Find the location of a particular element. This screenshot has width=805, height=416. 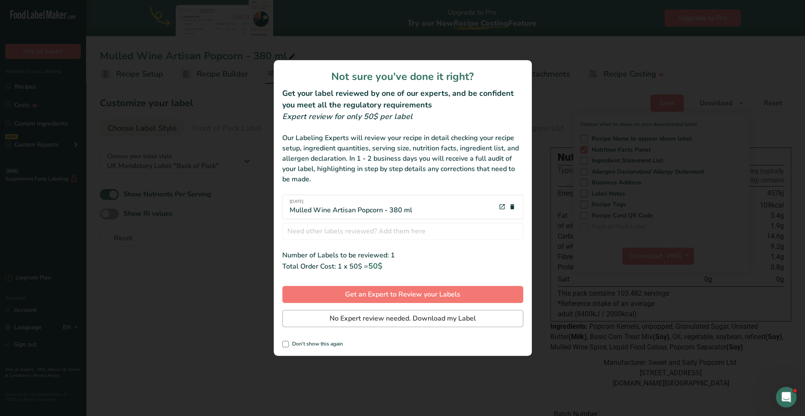

span: Don't show this again is located at coordinates (316, 344).